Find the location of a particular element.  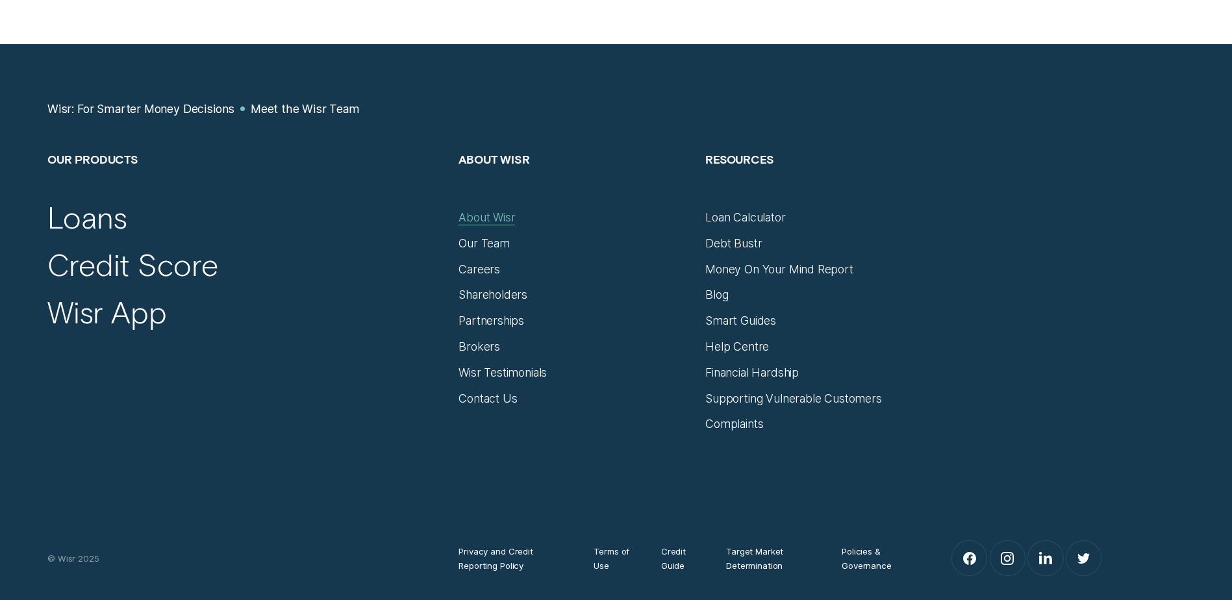

div: Credit Score is located at coordinates (133, 264).